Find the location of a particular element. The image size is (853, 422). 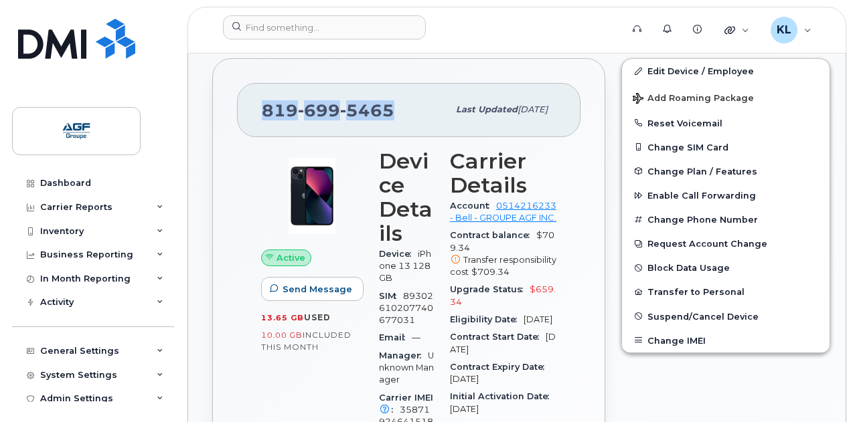

button: Enable Call Forwarding is located at coordinates (725, 195).